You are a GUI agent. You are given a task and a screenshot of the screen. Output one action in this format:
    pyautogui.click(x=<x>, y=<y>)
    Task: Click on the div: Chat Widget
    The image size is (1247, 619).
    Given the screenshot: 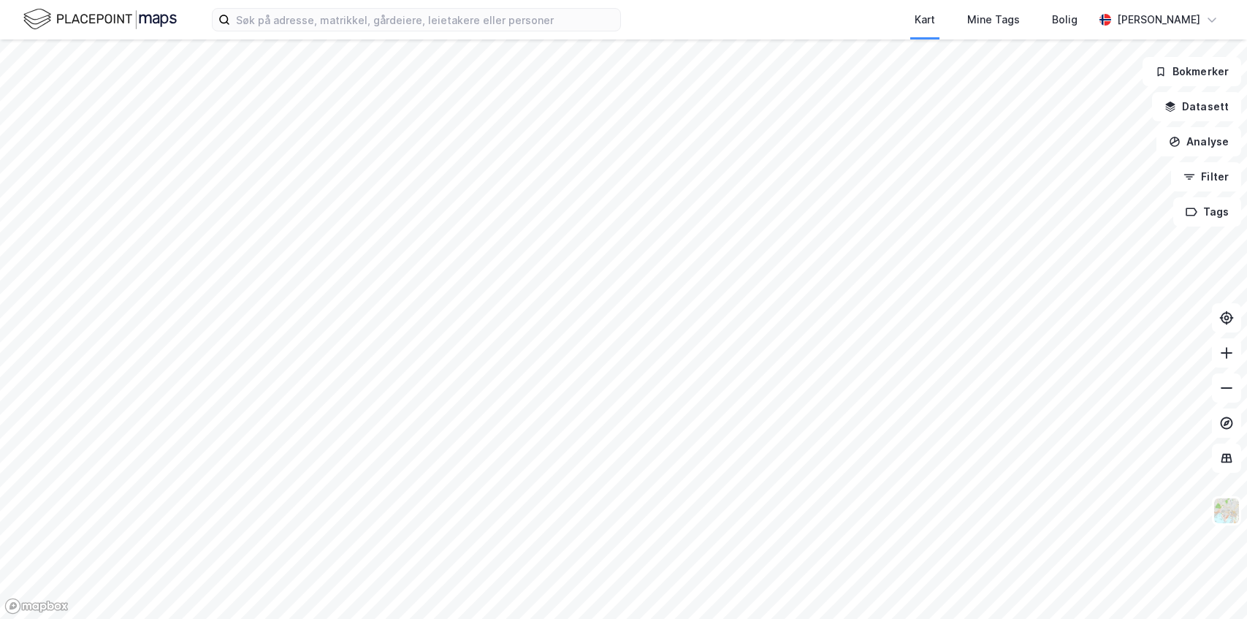 What is the action you would take?
    pyautogui.click(x=1210, y=584)
    